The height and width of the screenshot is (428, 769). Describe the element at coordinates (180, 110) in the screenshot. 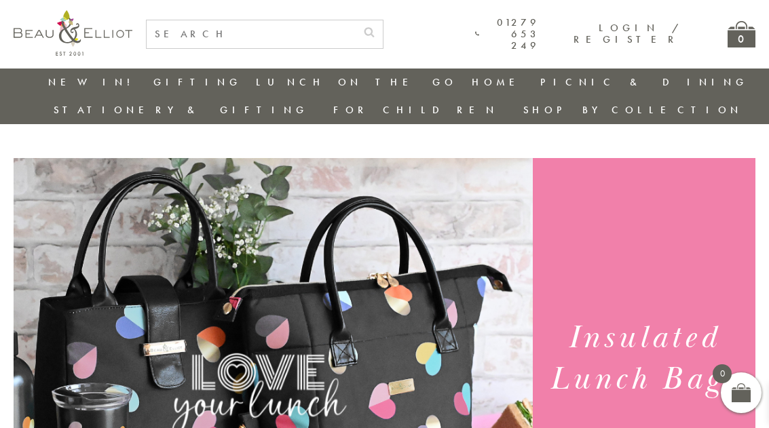

I see `a: Stationery & Gifting` at that location.